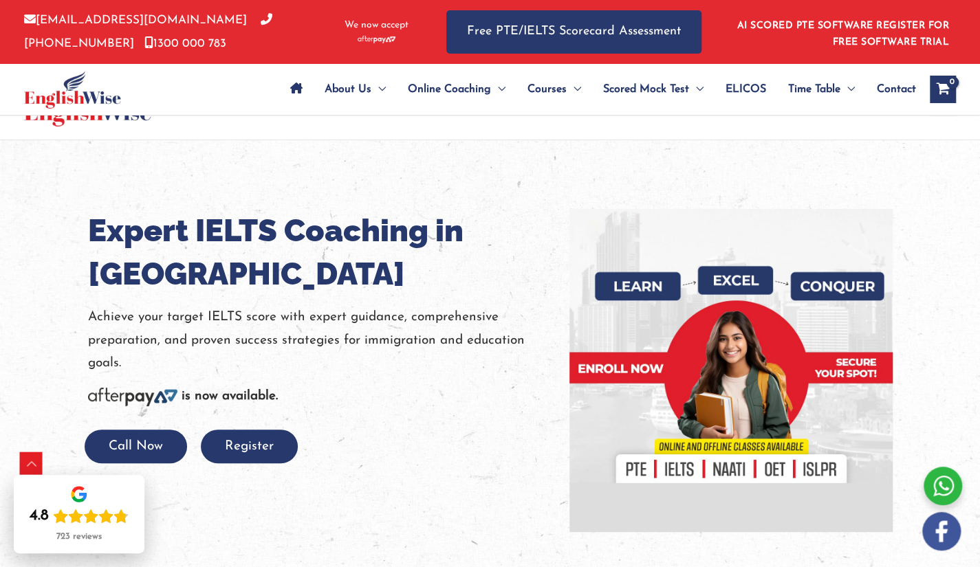 The image size is (980, 567). What do you see at coordinates (79, 516) in the screenshot?
I see `div: Rating: 4.8 out of 5` at bounding box center [79, 516].